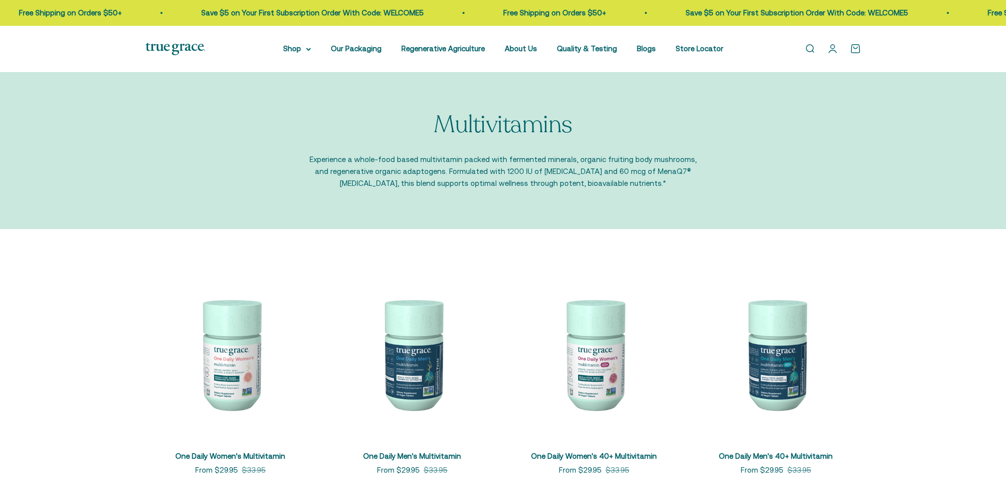 The image size is (1006, 495). What do you see at coordinates (776, 354) in the screenshot?
I see `img: One Daily Men's 40+ Multivitamin` at bounding box center [776, 354].